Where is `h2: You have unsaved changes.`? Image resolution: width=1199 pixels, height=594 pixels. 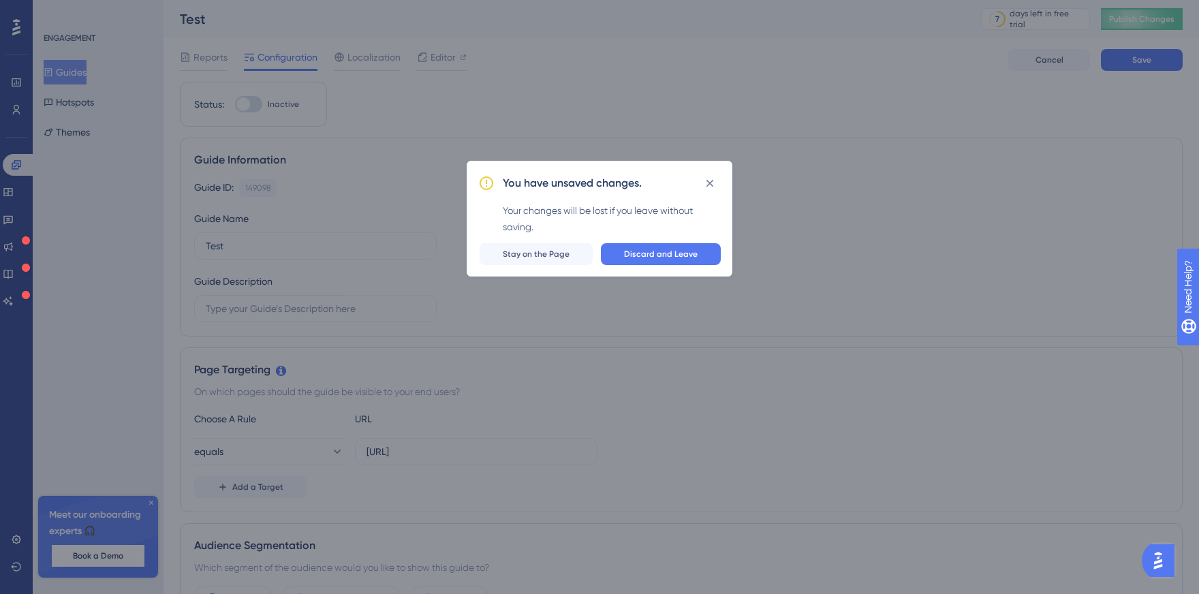 h2: You have unsaved changes. is located at coordinates (572, 183).